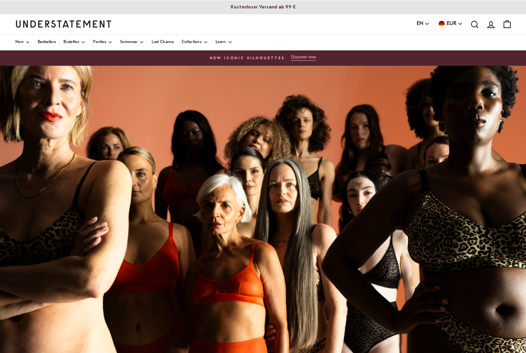 The image size is (526, 353). What do you see at coordinates (19, 42) in the screenshot?
I see `span: New` at bounding box center [19, 42].